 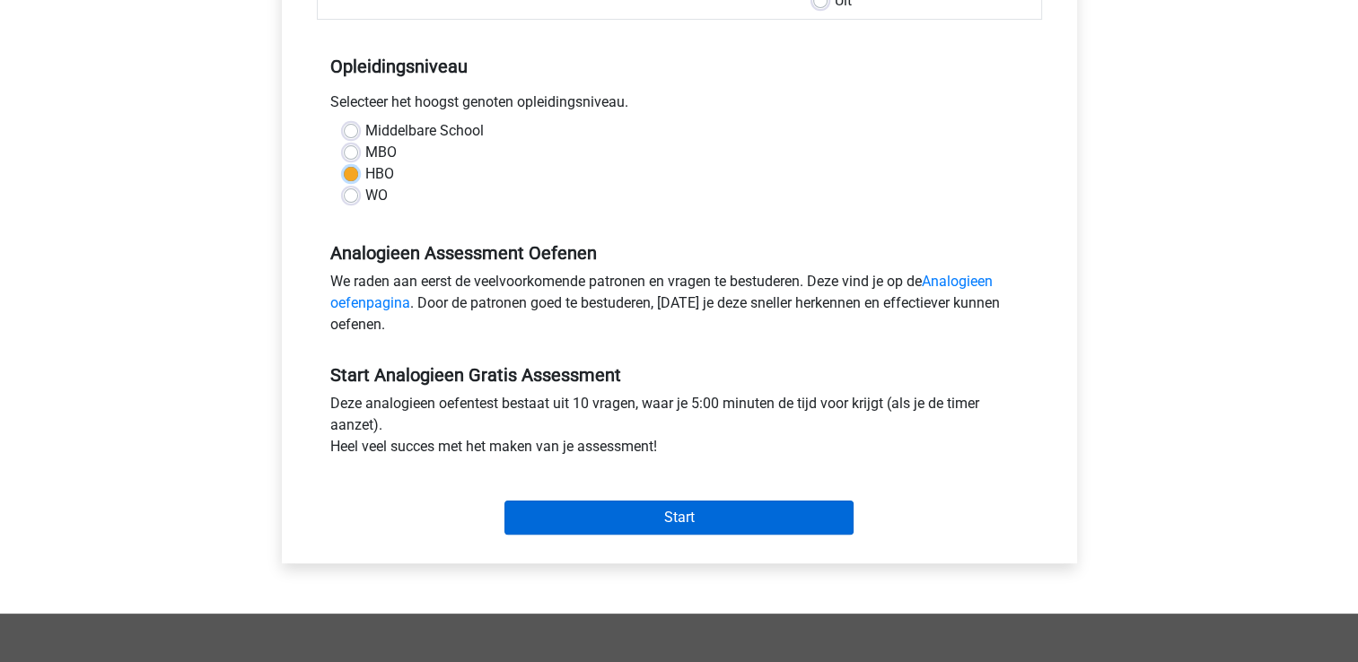 I want to click on label: WO, so click(x=376, y=196).